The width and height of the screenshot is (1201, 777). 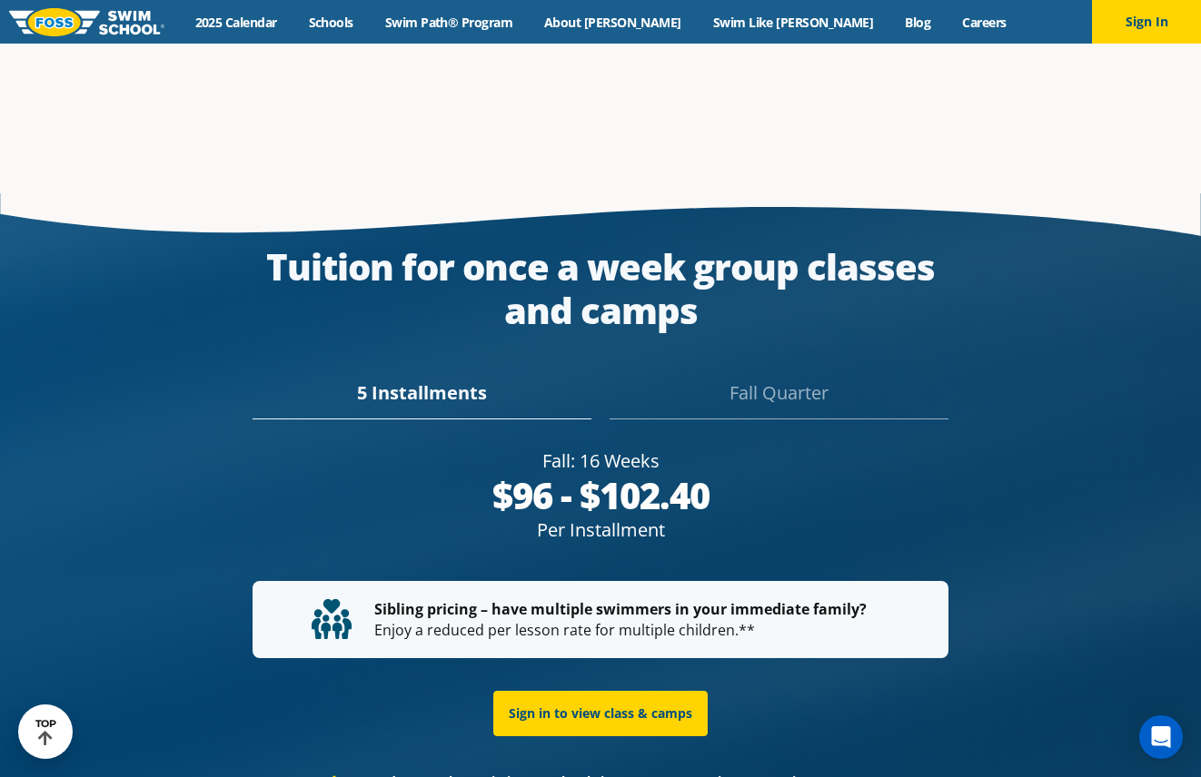 I want to click on strong: Sibling pricing – have multiple swimmers in your immediate family?, so click(x=620, y=609).